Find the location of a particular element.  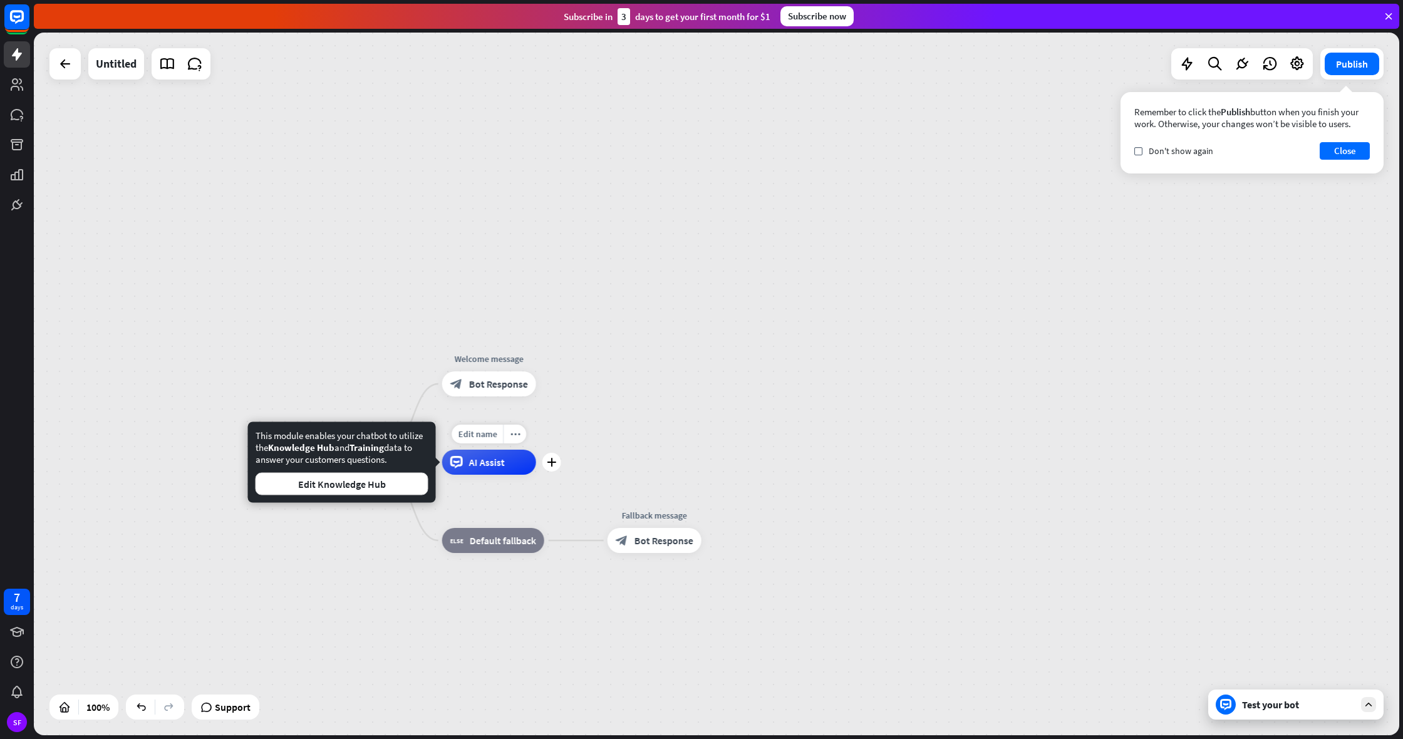

div: SF is located at coordinates (17, 722).